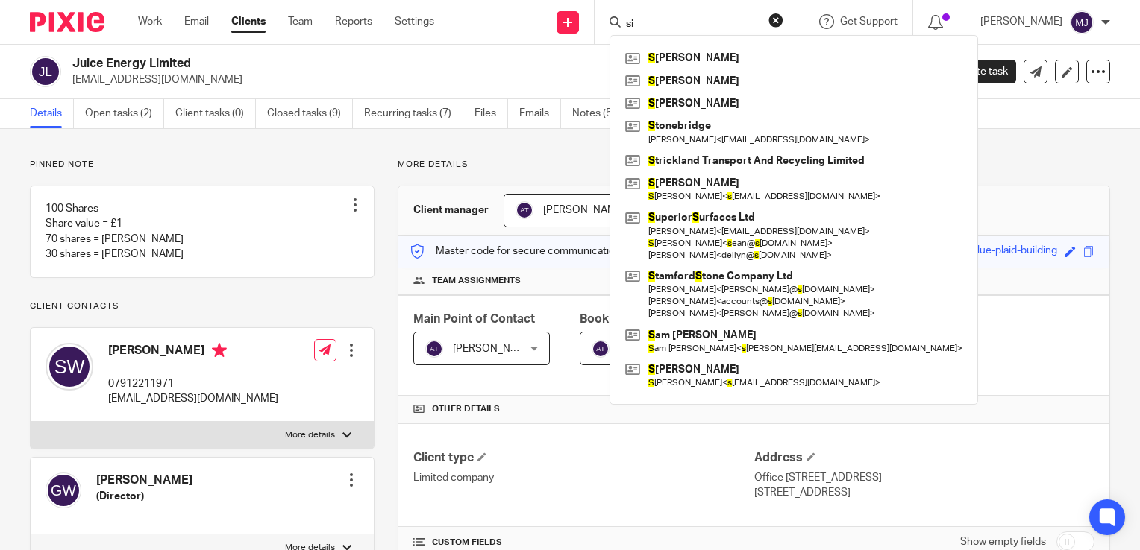 The height and width of the screenshot is (550, 1140). I want to click on span: Main Point of Contact, so click(474, 319).